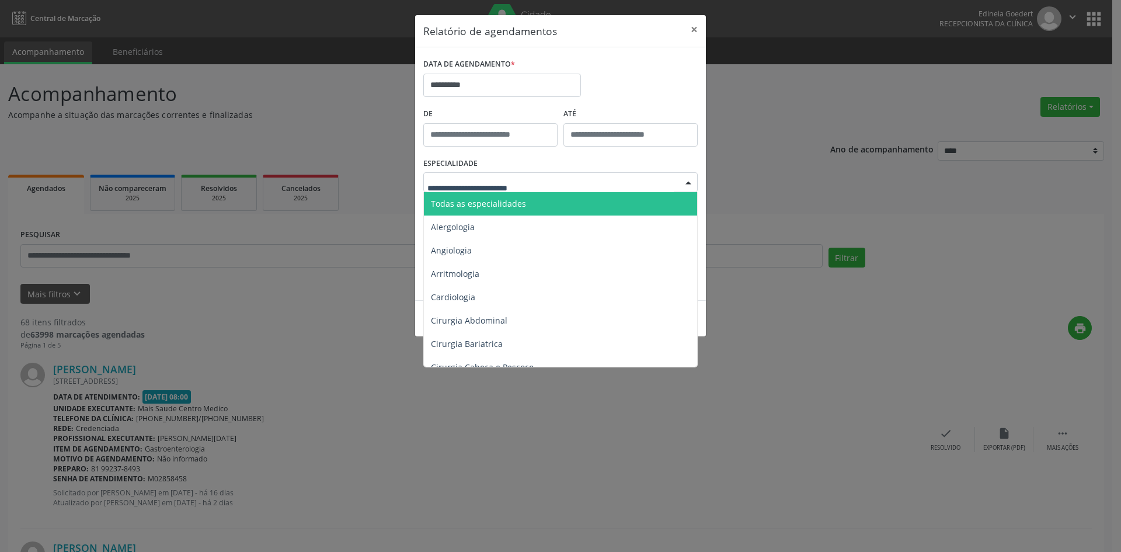 The image size is (1121, 552). What do you see at coordinates (451, 250) in the screenshot?
I see `span: Angiologia` at bounding box center [451, 250].